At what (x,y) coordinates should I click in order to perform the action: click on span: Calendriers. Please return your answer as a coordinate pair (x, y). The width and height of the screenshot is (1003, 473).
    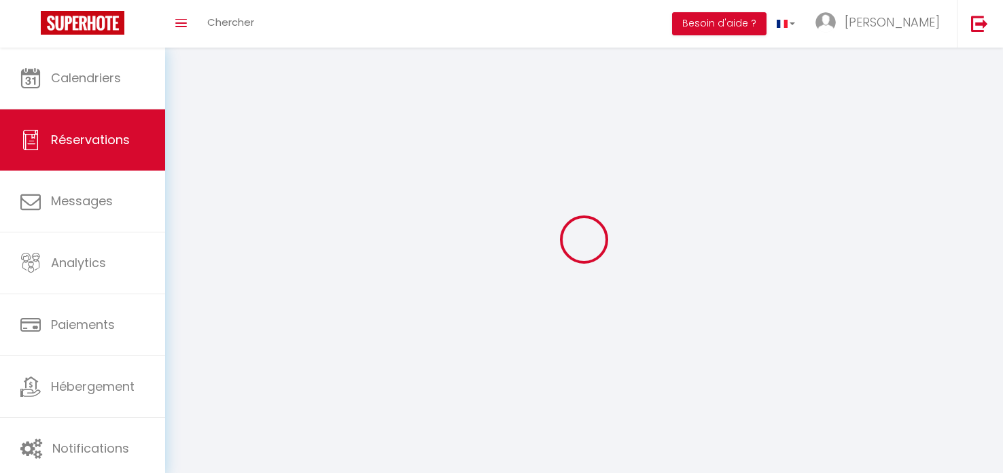
    Looking at the image, I should click on (86, 77).